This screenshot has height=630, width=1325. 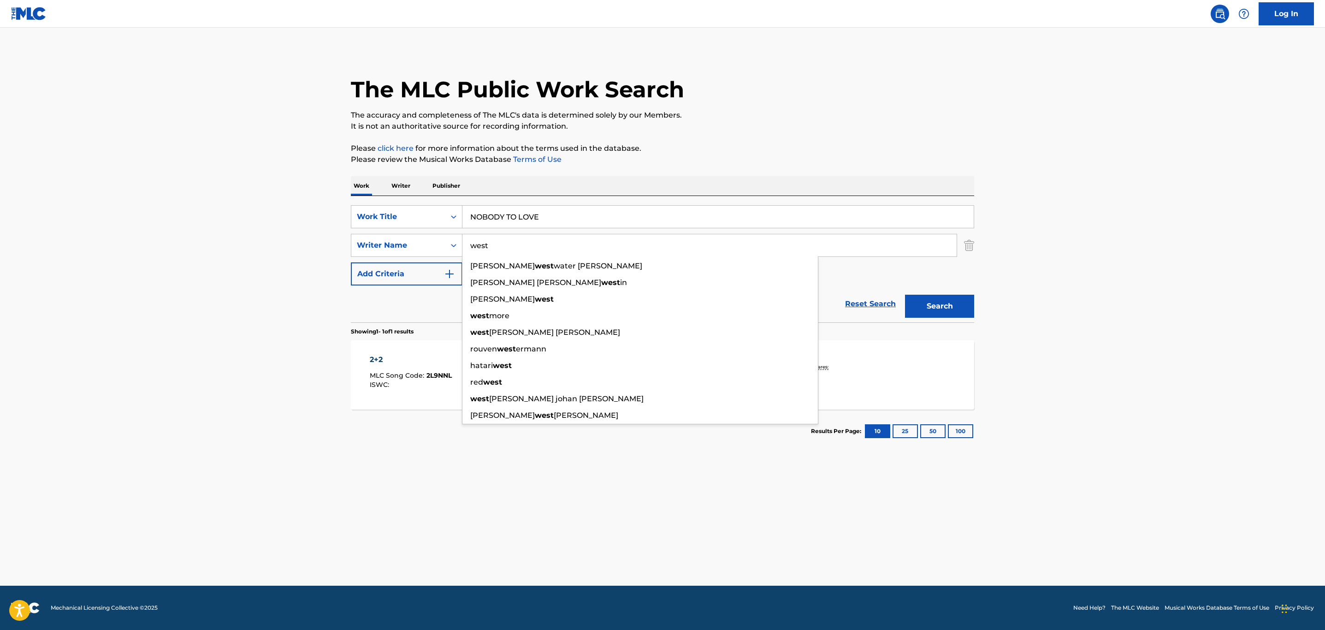 I want to click on div: 2+2, so click(x=411, y=360).